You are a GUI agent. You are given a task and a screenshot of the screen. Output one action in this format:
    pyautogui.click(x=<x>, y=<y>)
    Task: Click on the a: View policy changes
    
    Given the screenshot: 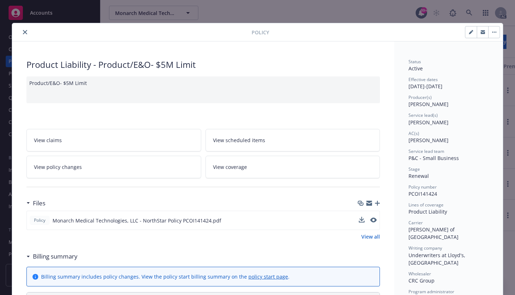 What is the action you would take?
    pyautogui.click(x=114, y=167)
    